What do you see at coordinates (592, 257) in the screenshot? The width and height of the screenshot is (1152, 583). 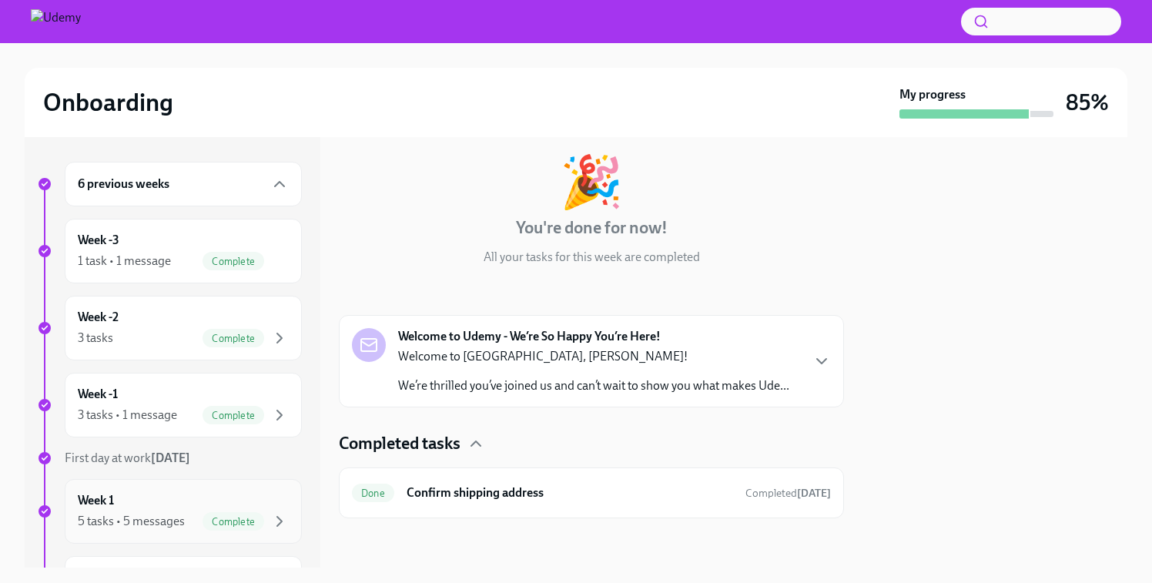 I see `p: All your tasks for this week are completed` at bounding box center [592, 257].